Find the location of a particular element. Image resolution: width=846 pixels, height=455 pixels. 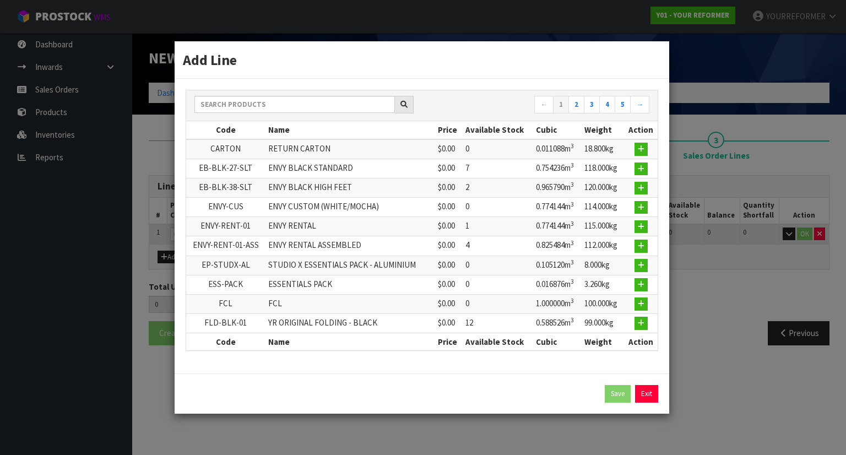

td: ESSENTIALS PACK is located at coordinates (350, 284).